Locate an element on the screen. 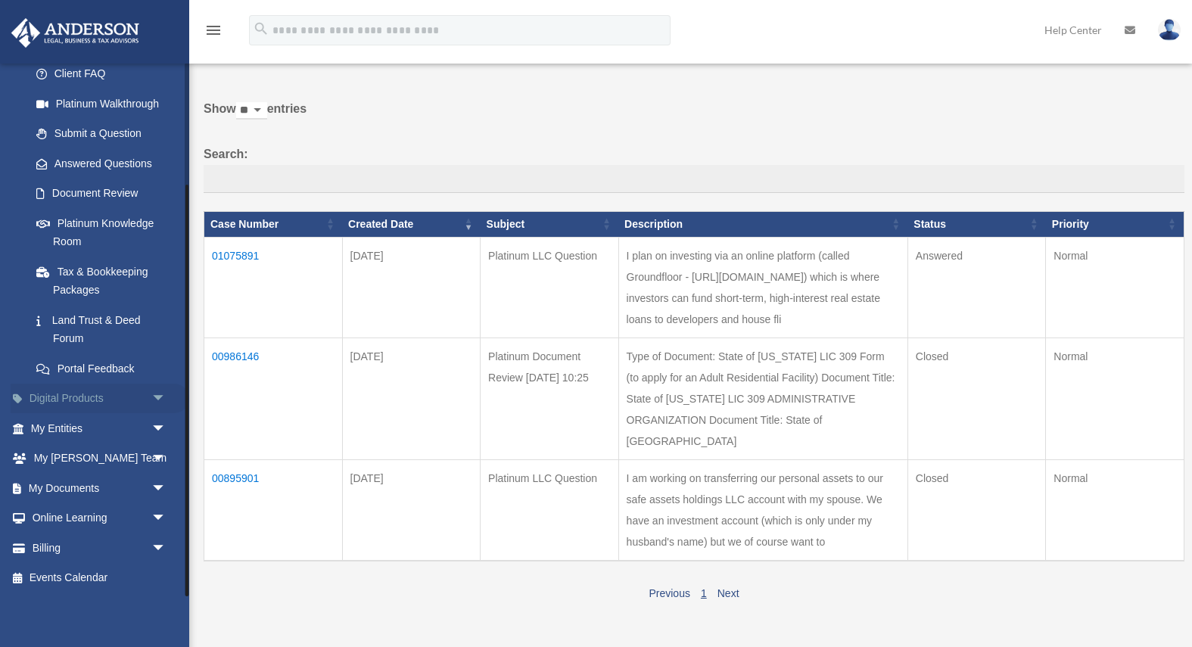 Image resolution: width=1192 pixels, height=647 pixels. a: Client FAQ is located at coordinates (101, 74).